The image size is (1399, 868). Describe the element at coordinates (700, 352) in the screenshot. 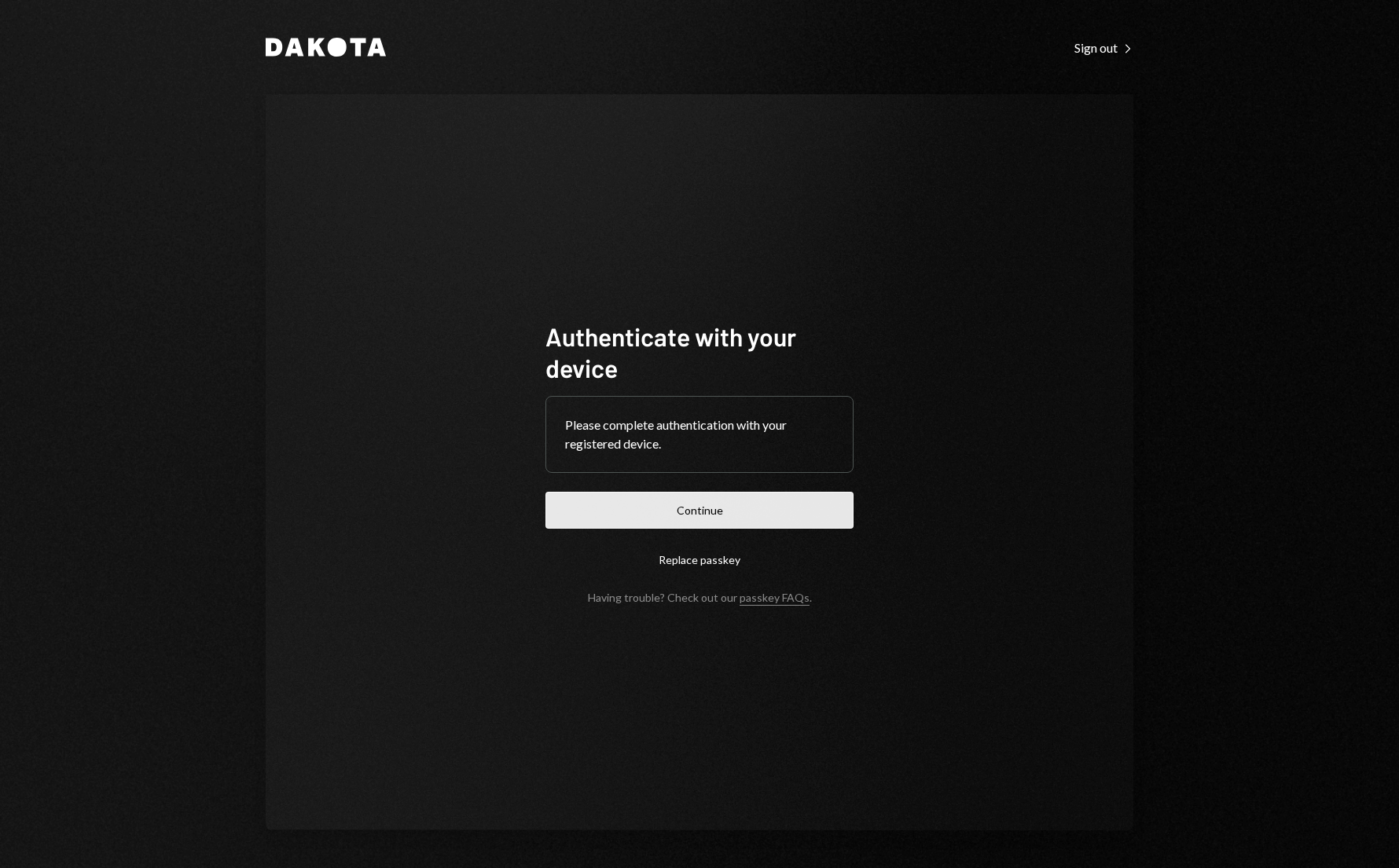

I see `h1: Authenticate with your device` at that location.